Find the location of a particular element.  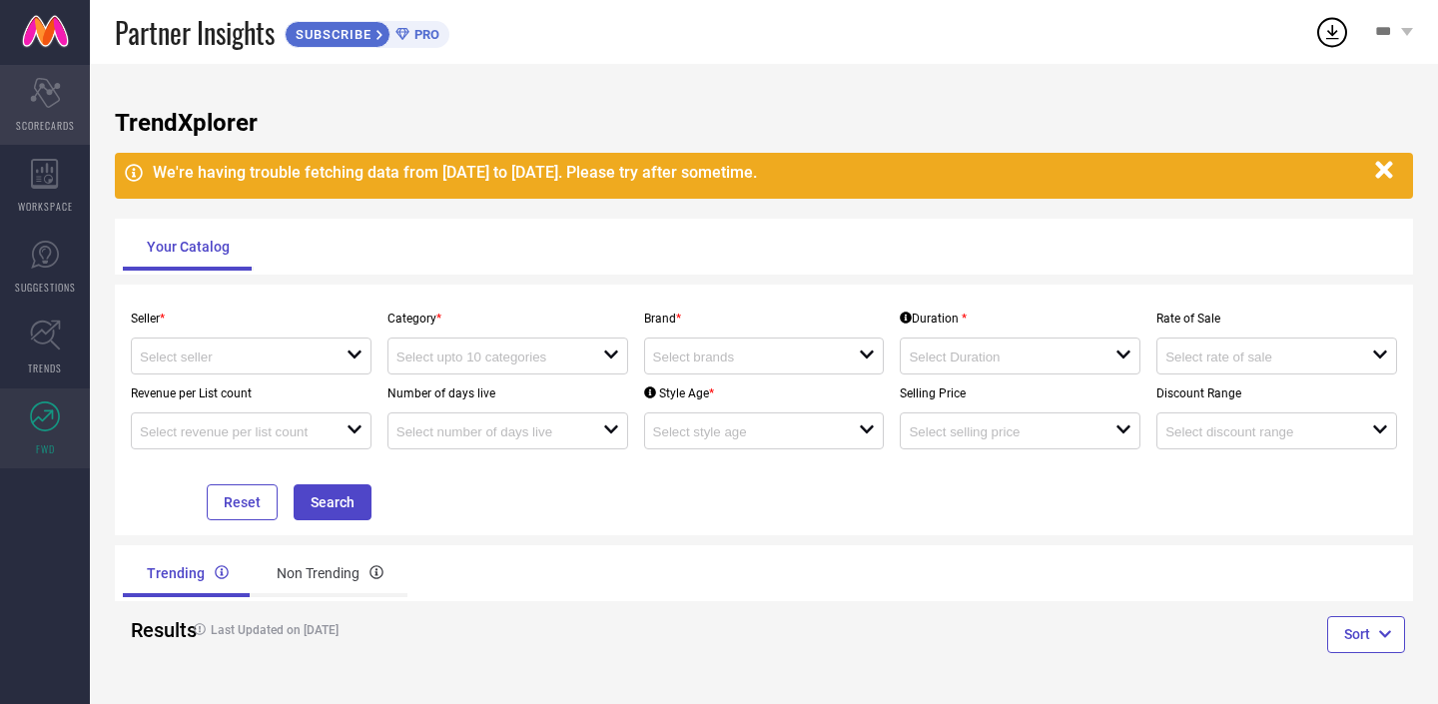

input: Select revenue per list count is located at coordinates (233, 431).